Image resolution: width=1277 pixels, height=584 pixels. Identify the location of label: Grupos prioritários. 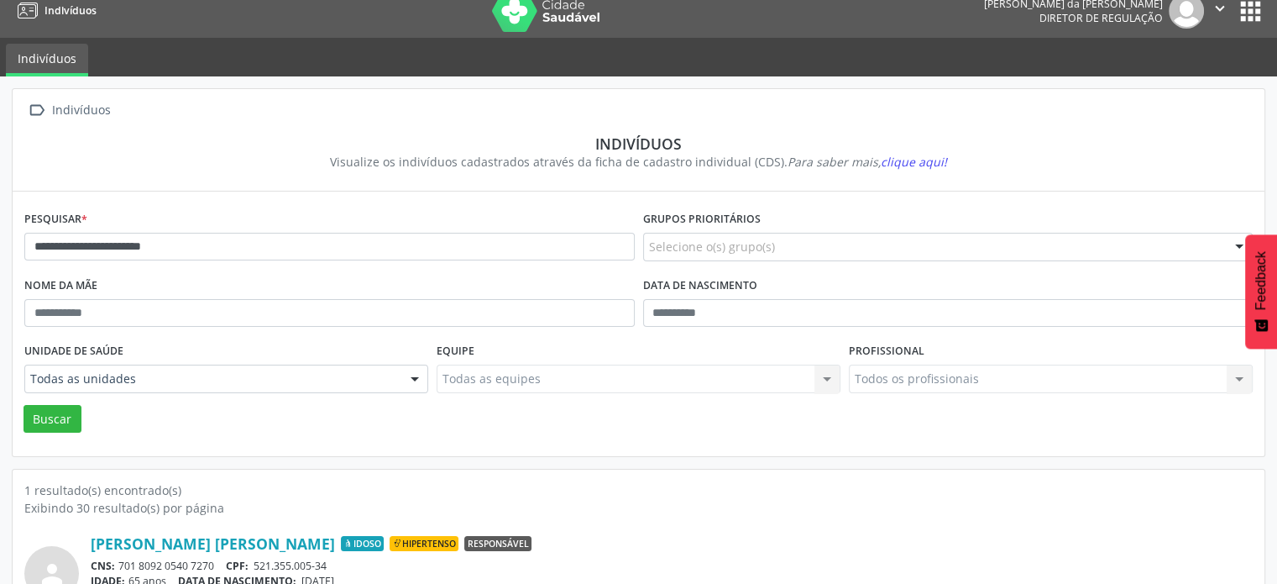
(702, 219).